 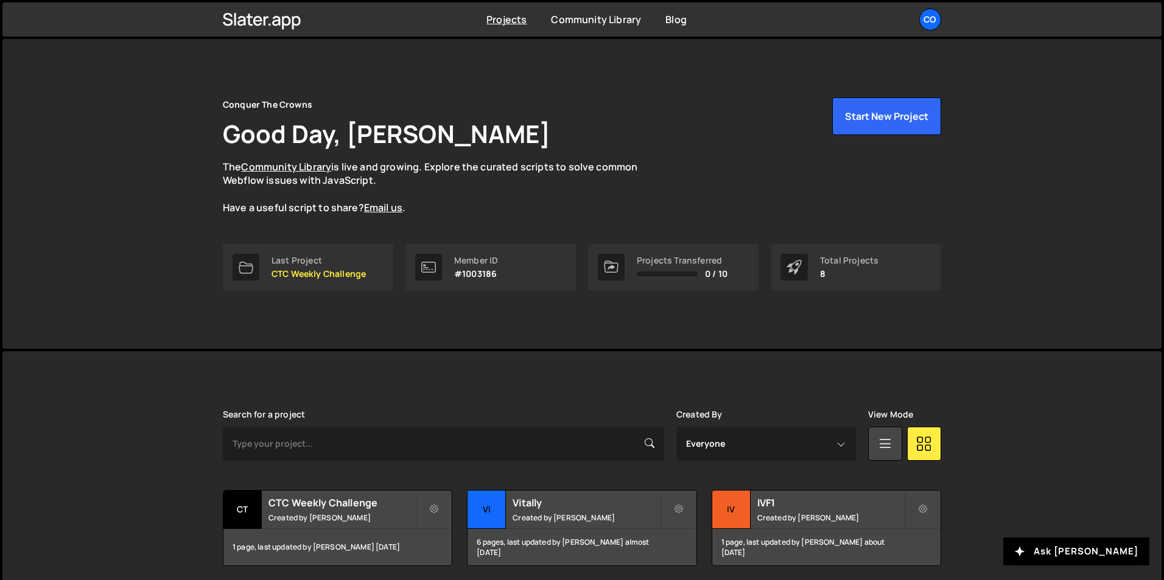 What do you see at coordinates (699, 414) in the screenshot?
I see `label: Created By` at bounding box center [699, 414].